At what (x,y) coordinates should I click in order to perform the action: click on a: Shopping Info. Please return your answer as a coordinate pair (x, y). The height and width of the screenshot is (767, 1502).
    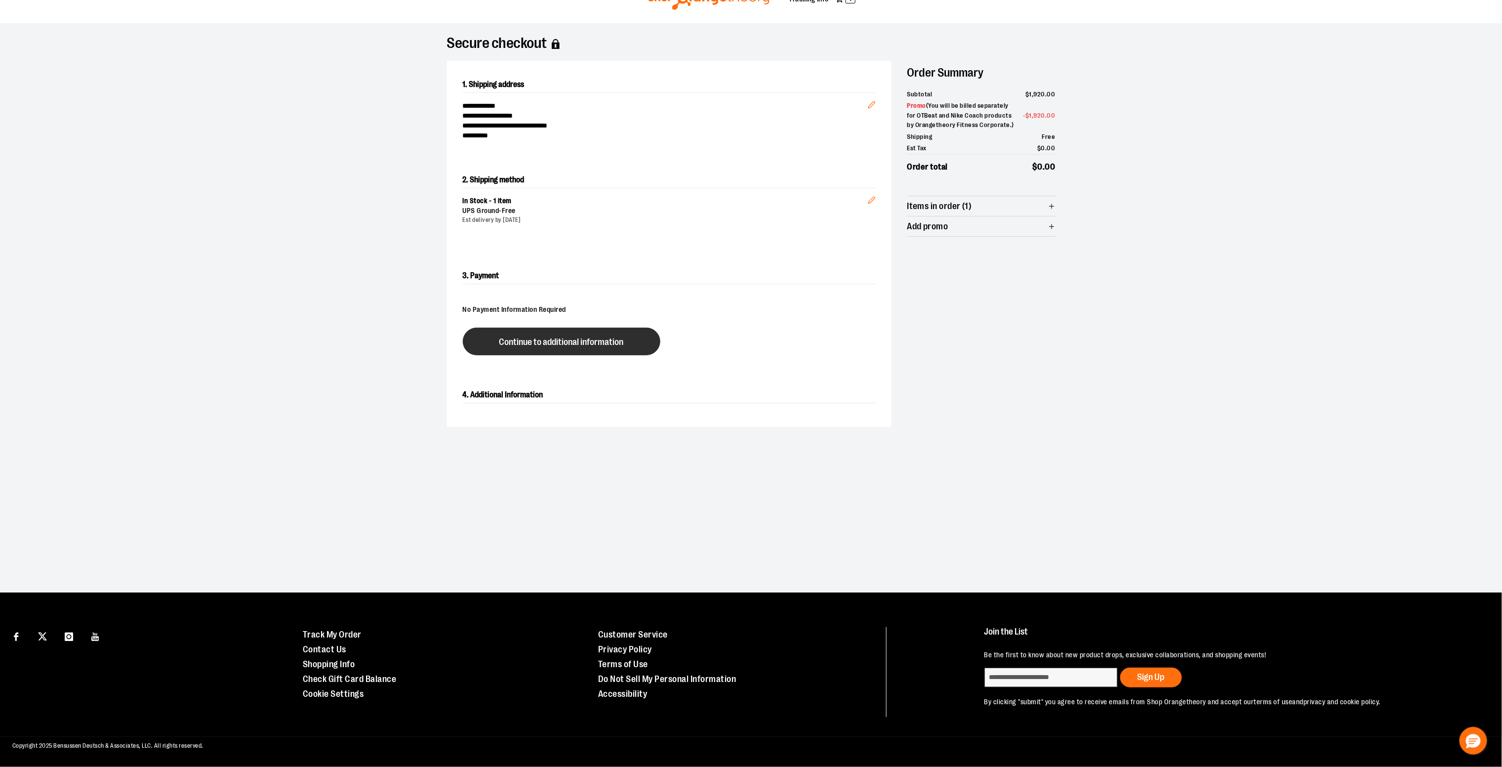
    Looking at the image, I should click on (329, 664).